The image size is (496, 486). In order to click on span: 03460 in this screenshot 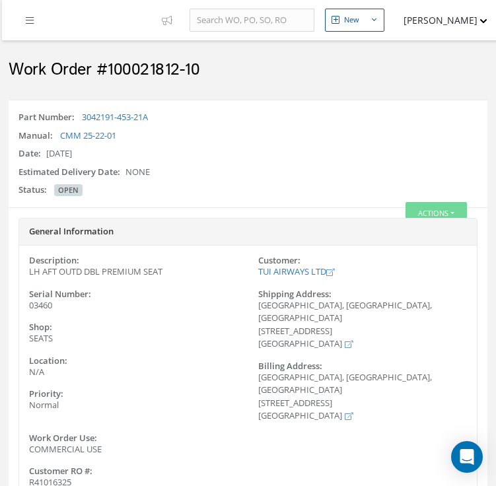, I will do `click(40, 305)`.